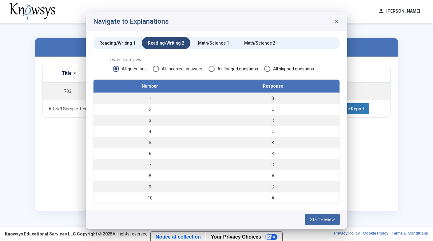 This screenshot has width=433, height=241. I want to click on td: 6, so click(150, 154).